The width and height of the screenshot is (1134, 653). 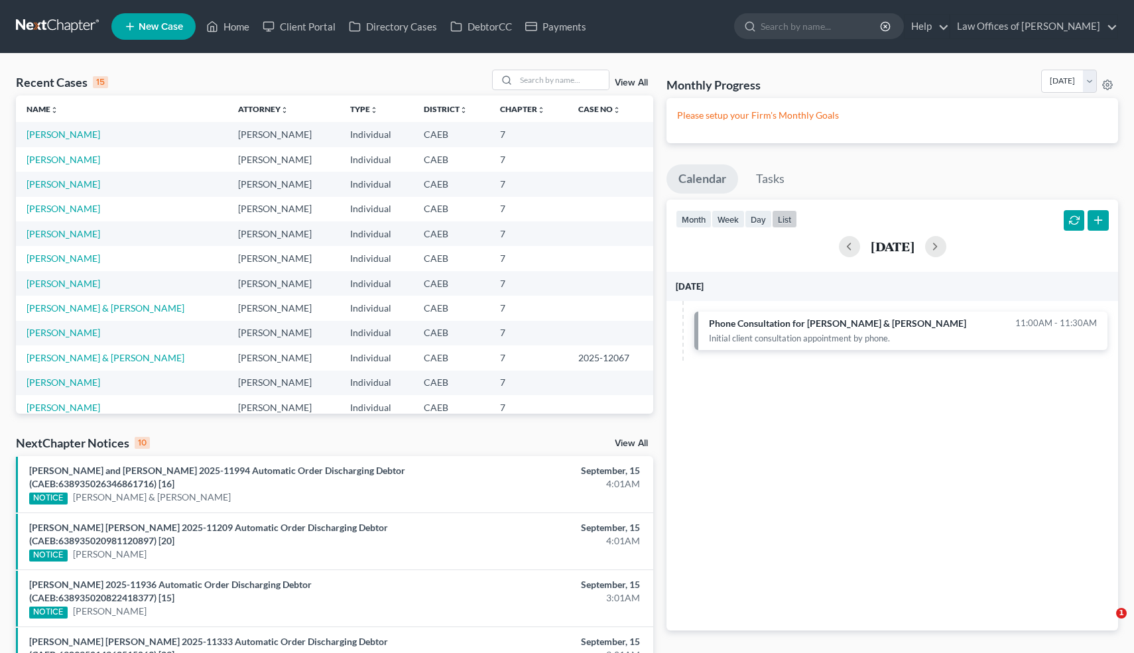 What do you see at coordinates (926, 27) in the screenshot?
I see `a: Help` at bounding box center [926, 27].